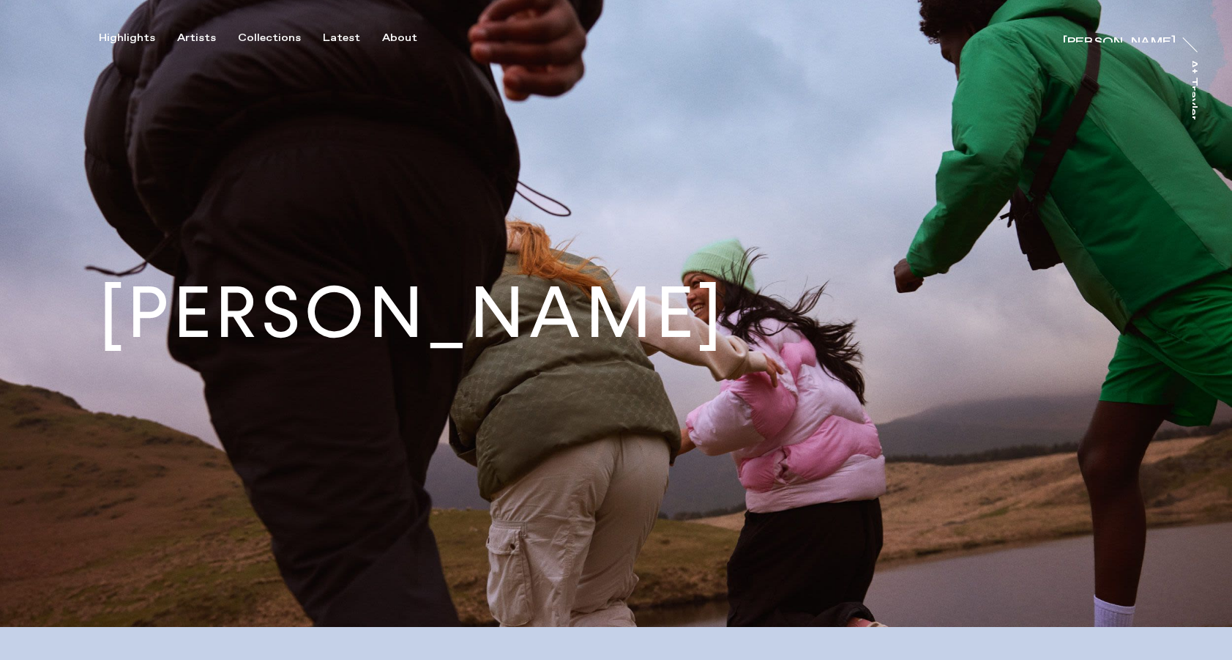 The width and height of the screenshot is (1232, 660). What do you see at coordinates (127, 38) in the screenshot?
I see `div: Highlights` at bounding box center [127, 38].